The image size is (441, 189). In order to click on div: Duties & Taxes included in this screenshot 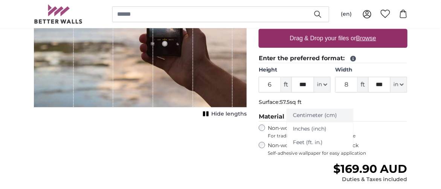, I will do `click(370, 180)`.